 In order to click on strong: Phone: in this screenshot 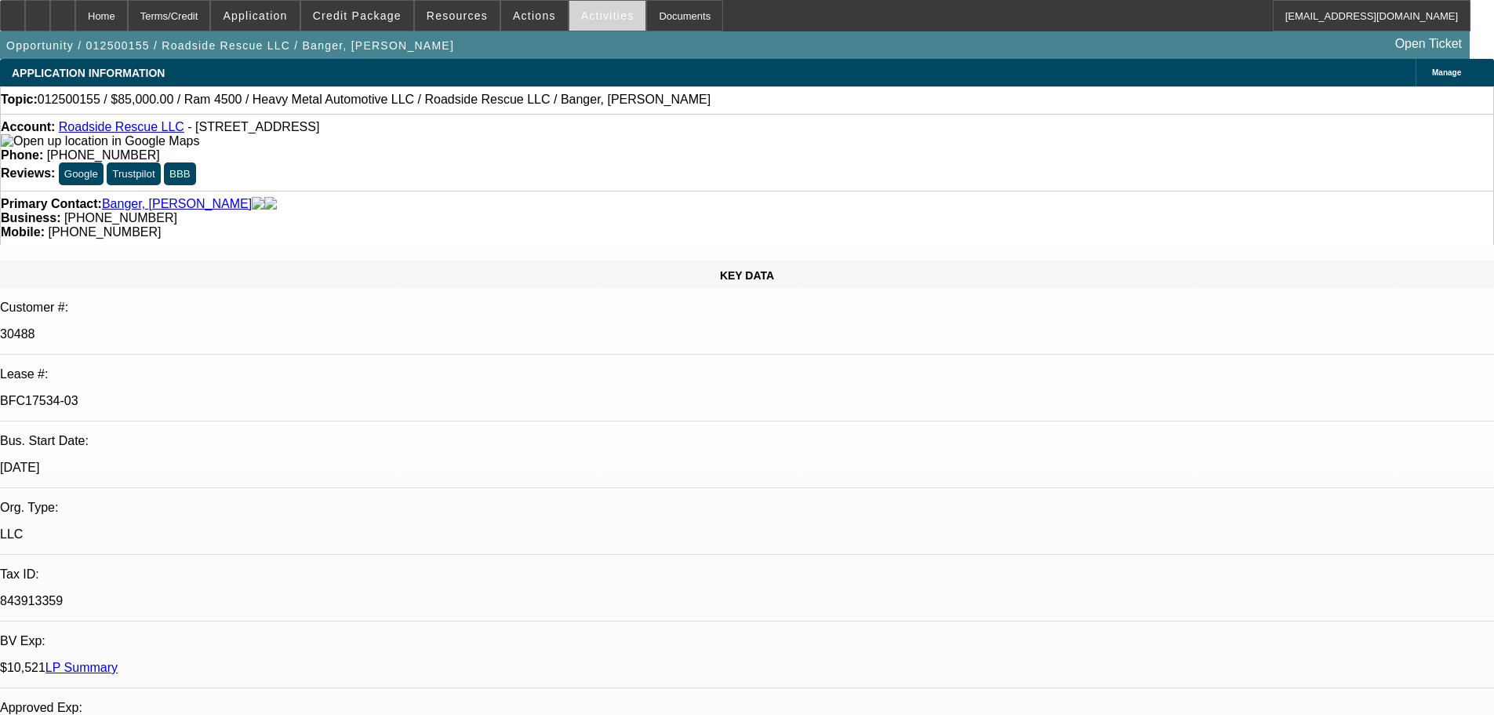, I will do `click(22, 155)`.